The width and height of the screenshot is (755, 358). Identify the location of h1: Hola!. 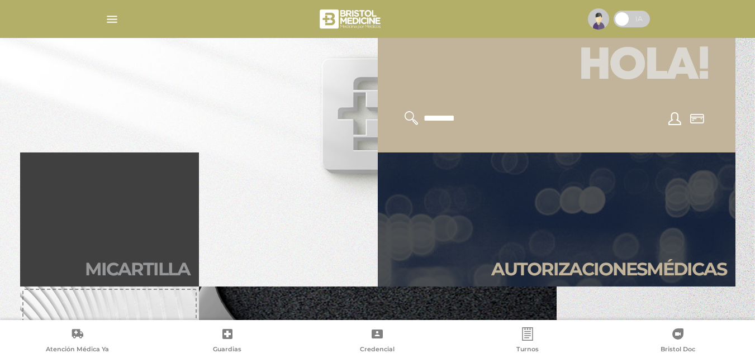
(557, 67).